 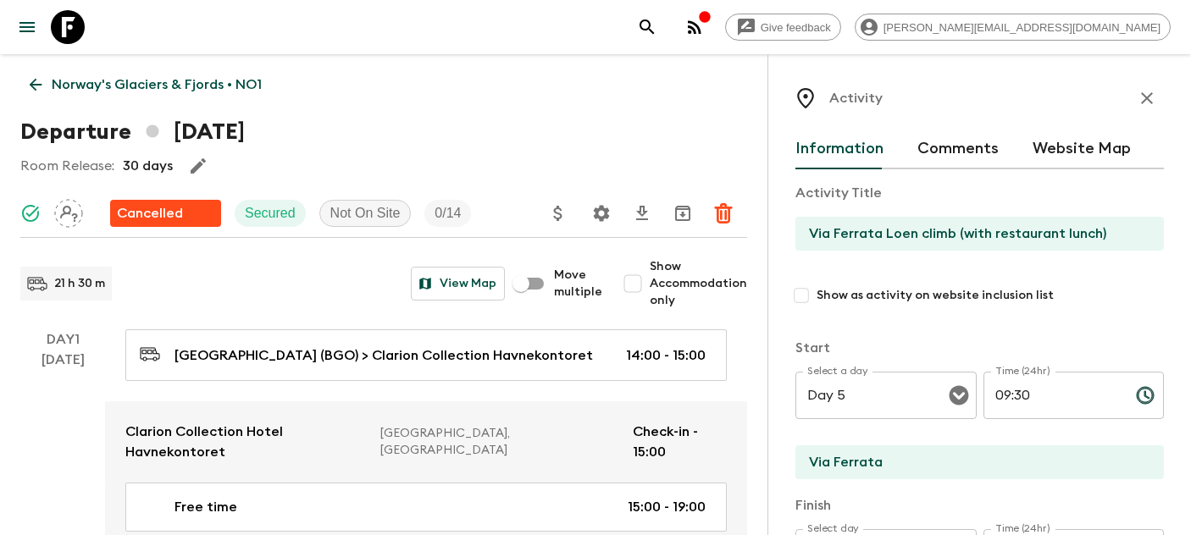 What do you see at coordinates (979, 506) in the screenshot?
I see `p: Finish` at bounding box center [979, 506].